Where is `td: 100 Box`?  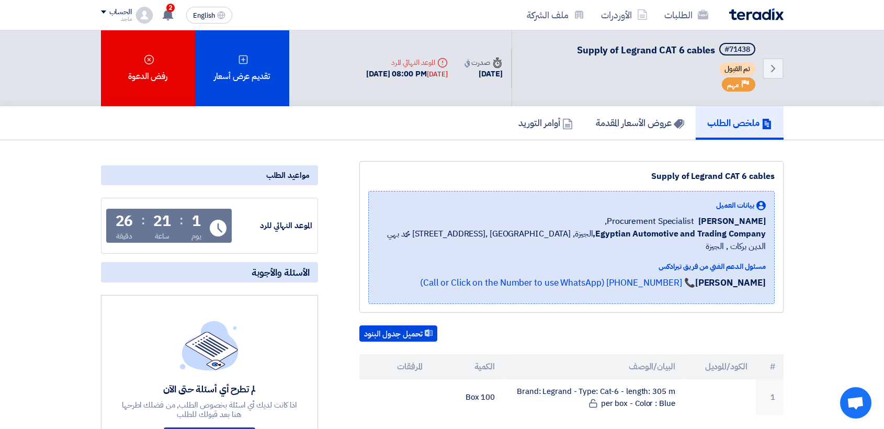
td: 100 Box is located at coordinates (467, 397).